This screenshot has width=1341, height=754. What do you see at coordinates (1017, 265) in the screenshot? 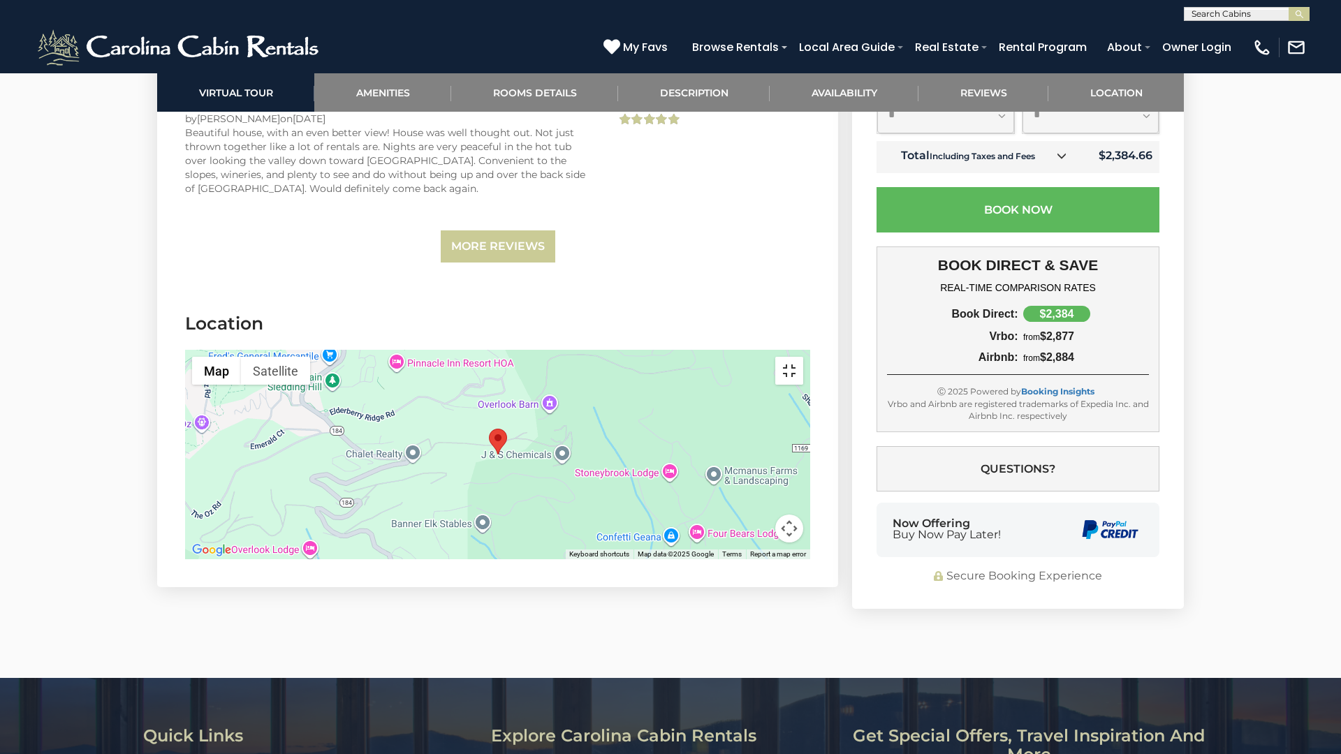
I see `h3: BOOK DIRECT & SAVE` at bounding box center [1017, 265].